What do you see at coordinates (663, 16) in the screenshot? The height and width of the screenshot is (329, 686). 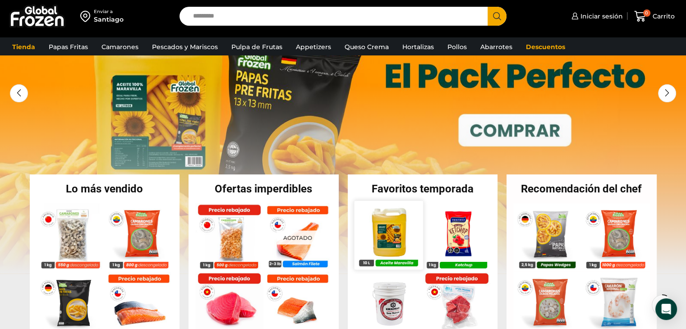 I see `span: Carrito` at bounding box center [663, 16].